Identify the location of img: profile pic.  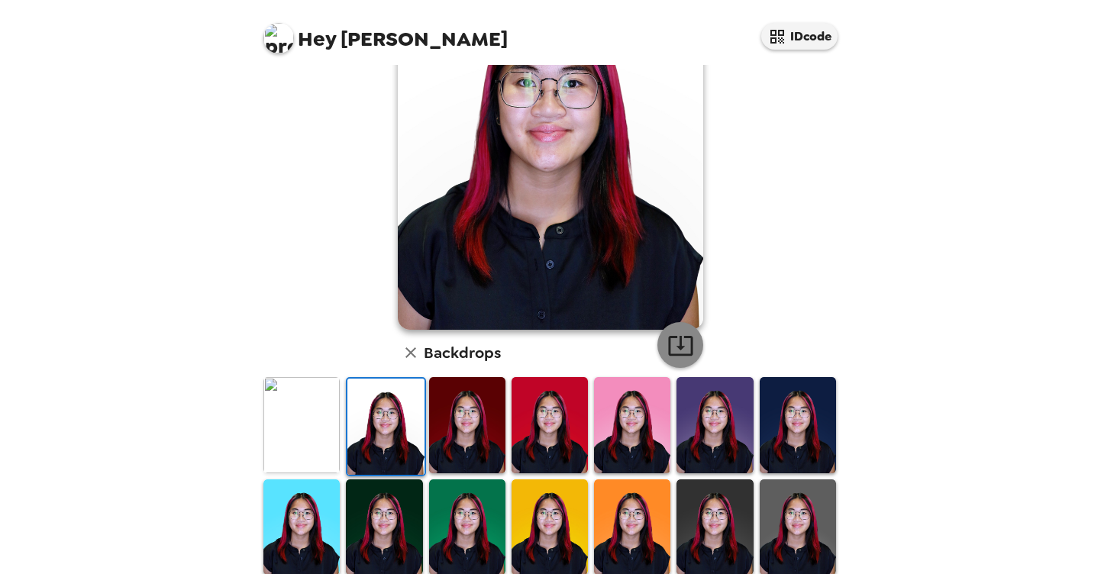
(279, 38).